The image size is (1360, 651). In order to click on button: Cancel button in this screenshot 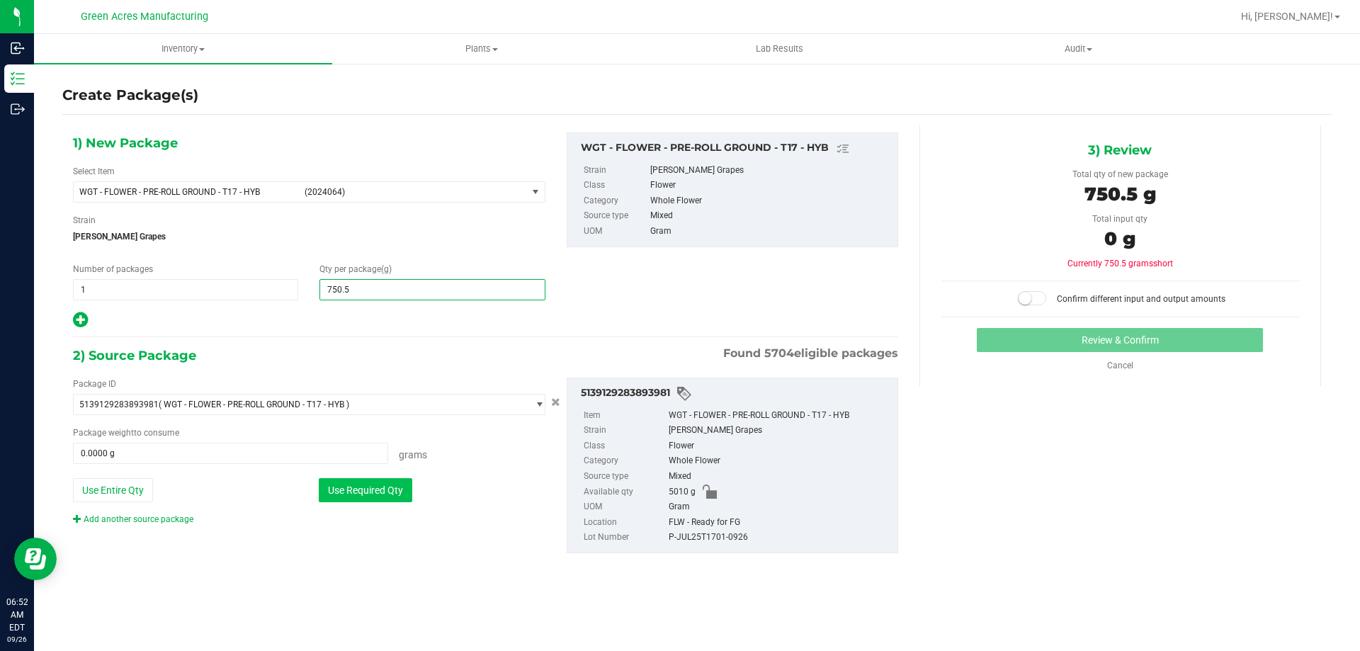, I will do `click(555, 402)`.